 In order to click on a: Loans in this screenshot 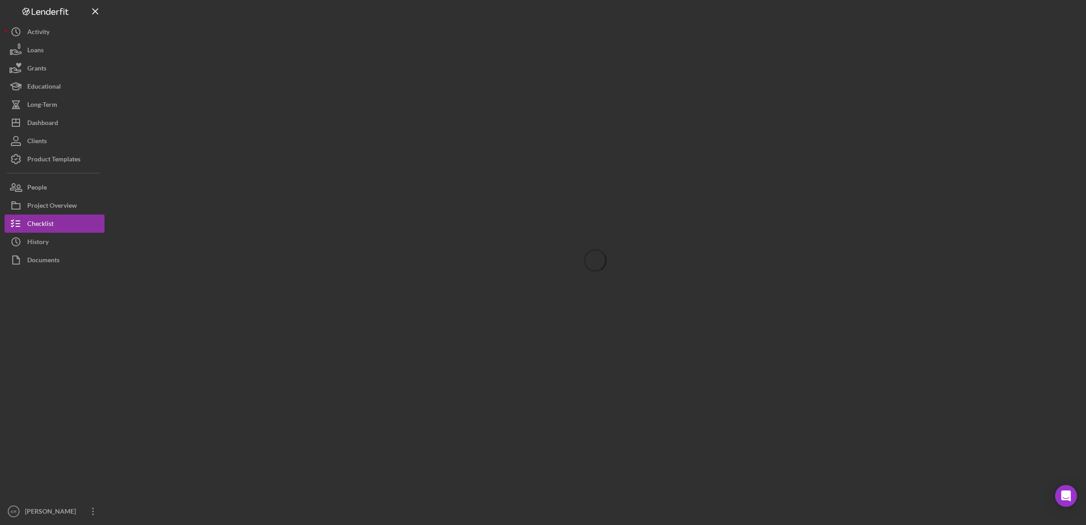, I will do `click(55, 50)`.